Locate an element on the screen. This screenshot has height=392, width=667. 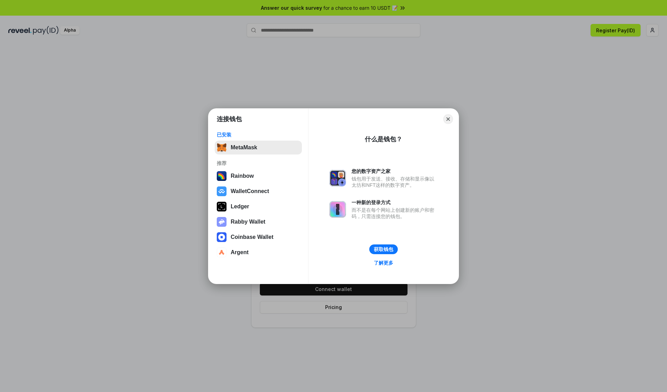
div: Rainbow is located at coordinates (242, 176).